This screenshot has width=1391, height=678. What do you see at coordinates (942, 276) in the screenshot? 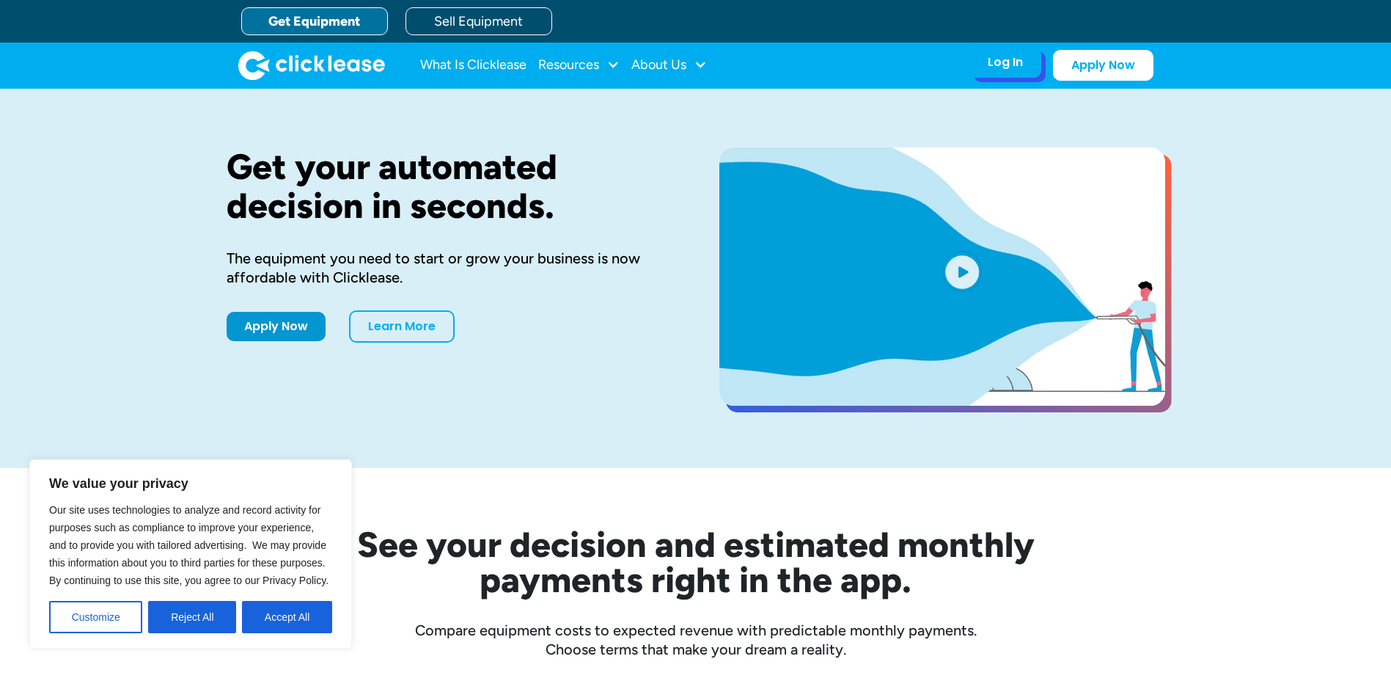
I see `a: open lightbox` at bounding box center [942, 276].